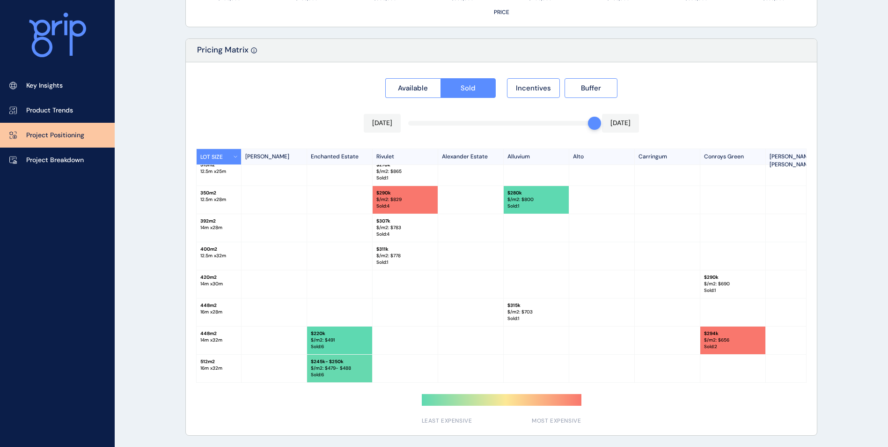 This screenshot has width=888, height=447. I want to click on p: $ 294k, so click(733, 333).